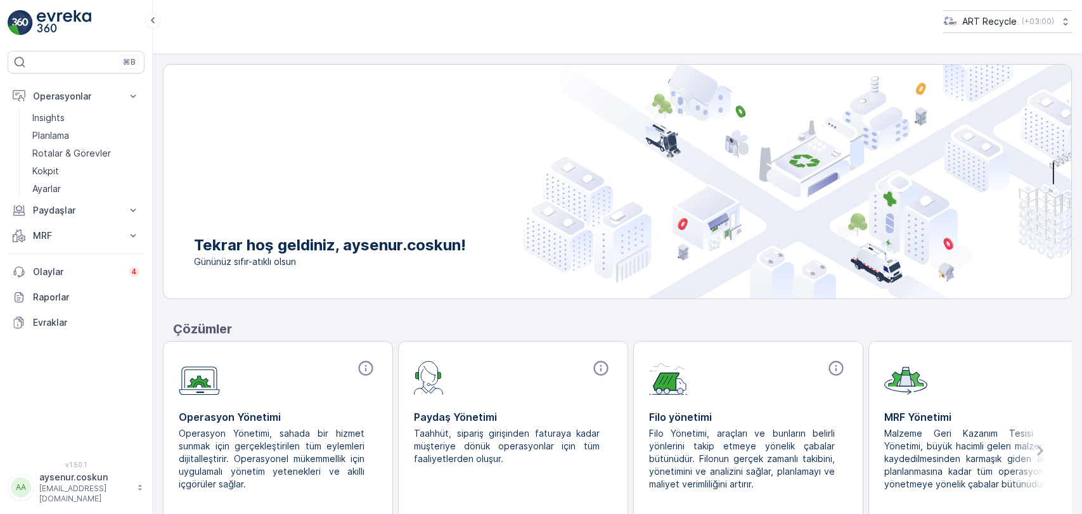  I want to click on p: 4, so click(134, 272).